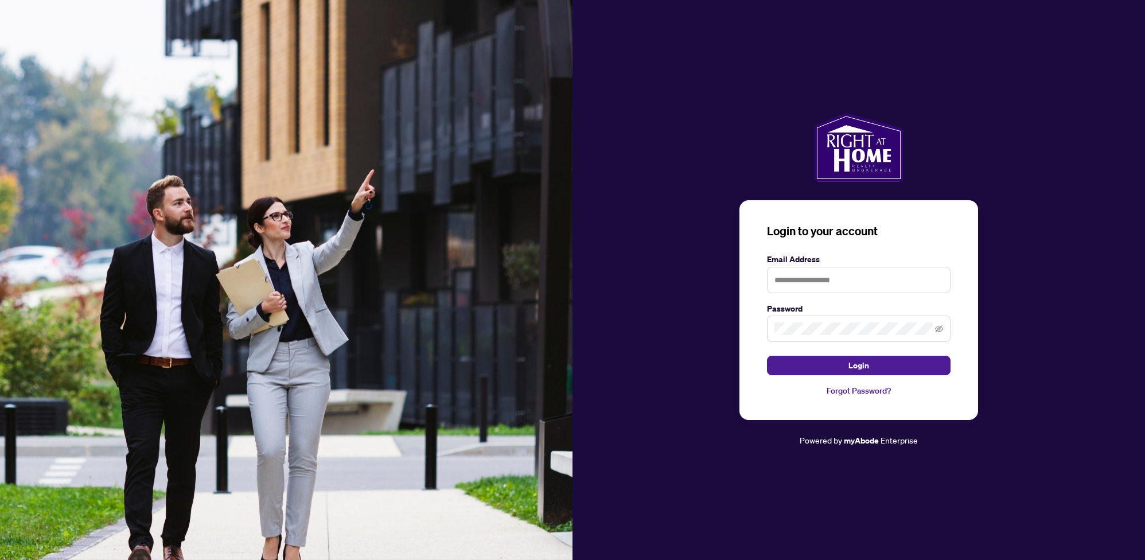 The image size is (1145, 560). What do you see at coordinates (859, 365) in the screenshot?
I see `button: Login` at bounding box center [859, 365].